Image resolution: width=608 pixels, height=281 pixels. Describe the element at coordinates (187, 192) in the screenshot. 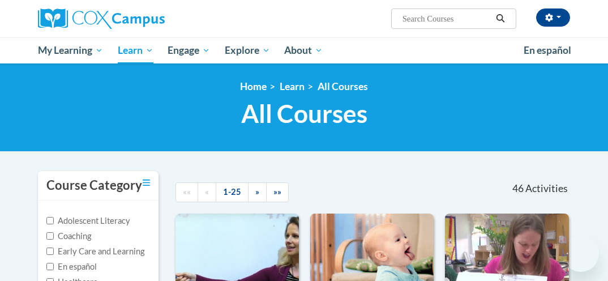

I see `a: Begining` at that location.